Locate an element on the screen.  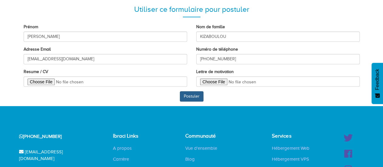
label: Resume / CV is located at coordinates (36, 72).